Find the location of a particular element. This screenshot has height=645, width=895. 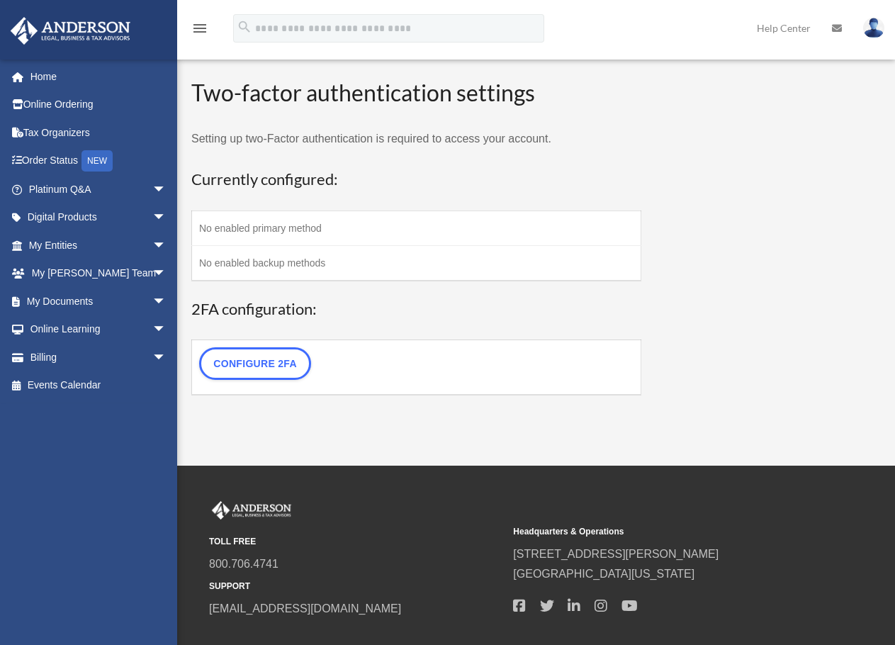

td: No enabled primary method is located at coordinates (417, 228).